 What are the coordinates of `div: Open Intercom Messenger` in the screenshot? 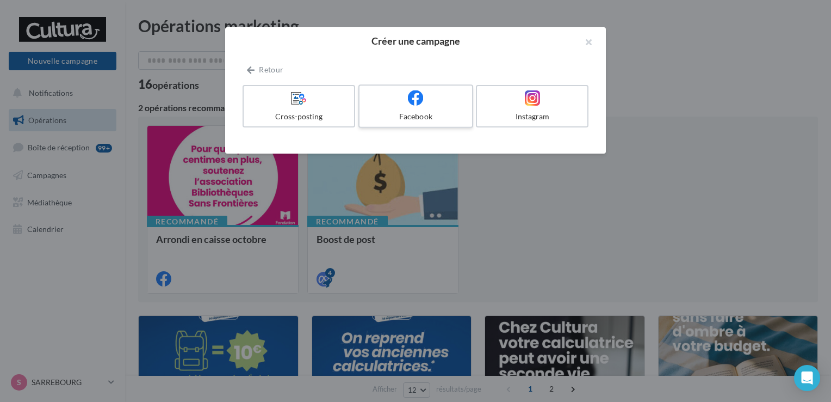 It's located at (807, 378).